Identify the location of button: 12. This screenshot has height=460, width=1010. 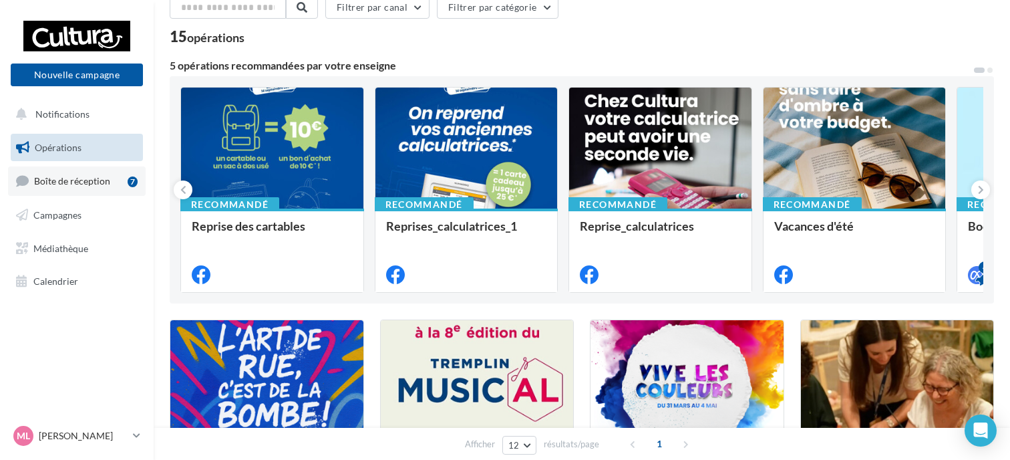
(519, 445).